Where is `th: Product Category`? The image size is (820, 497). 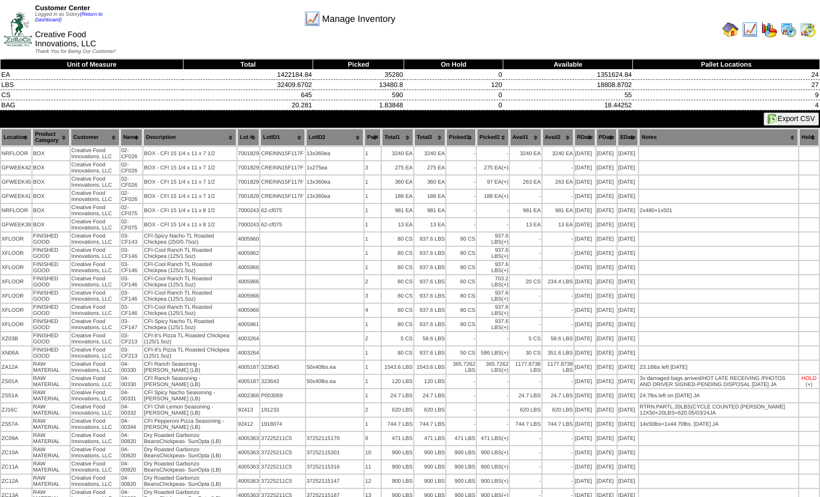
th: Product Category is located at coordinates (51, 137).